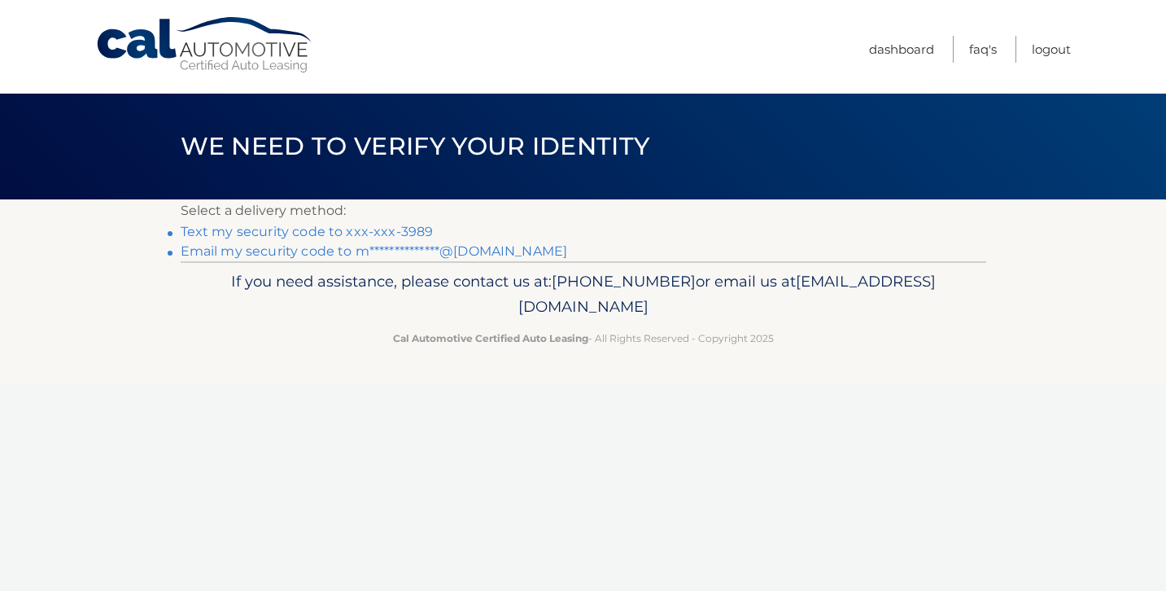 The width and height of the screenshot is (1166, 591). Describe the element at coordinates (490, 338) in the screenshot. I see `strong: Cal Automotive Certified Auto Leasing` at that location.